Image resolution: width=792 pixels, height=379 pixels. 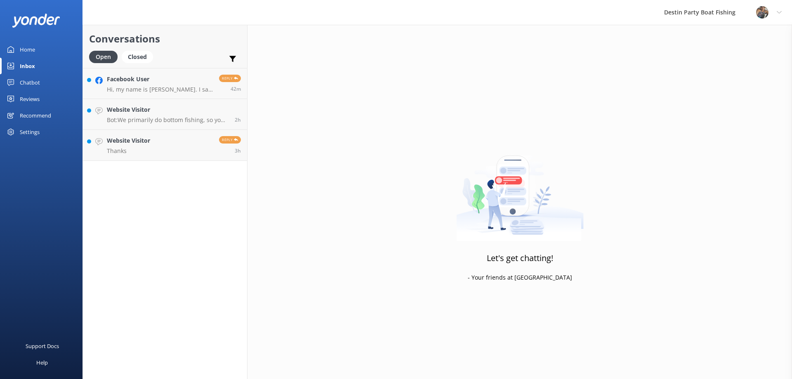 I want to click on a: Closed, so click(x=139, y=57).